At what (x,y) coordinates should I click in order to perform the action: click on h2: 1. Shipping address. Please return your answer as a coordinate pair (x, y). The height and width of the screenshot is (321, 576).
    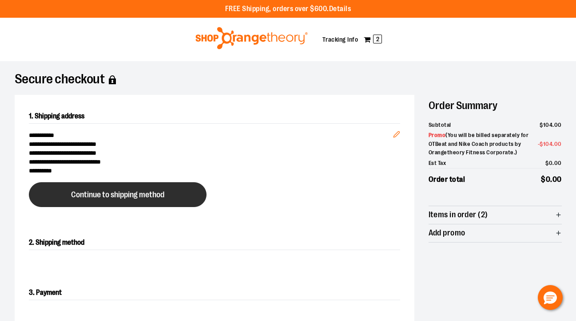
    Looking at the image, I should click on (214, 116).